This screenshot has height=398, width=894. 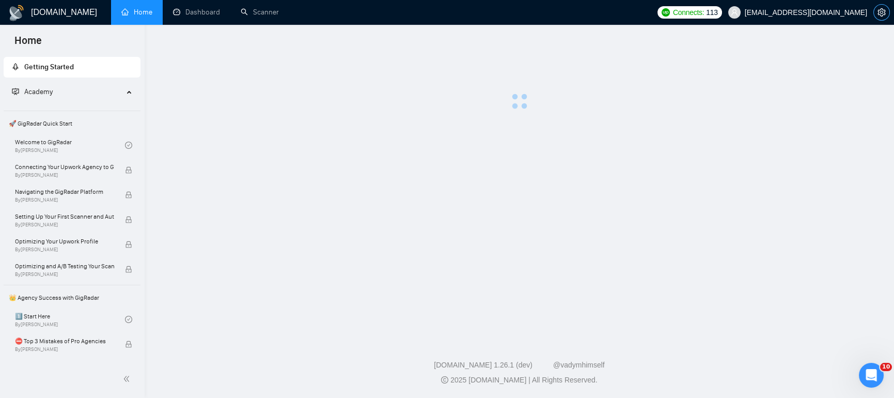 What do you see at coordinates (137, 12) in the screenshot?
I see `a: homeHome` at bounding box center [137, 12].